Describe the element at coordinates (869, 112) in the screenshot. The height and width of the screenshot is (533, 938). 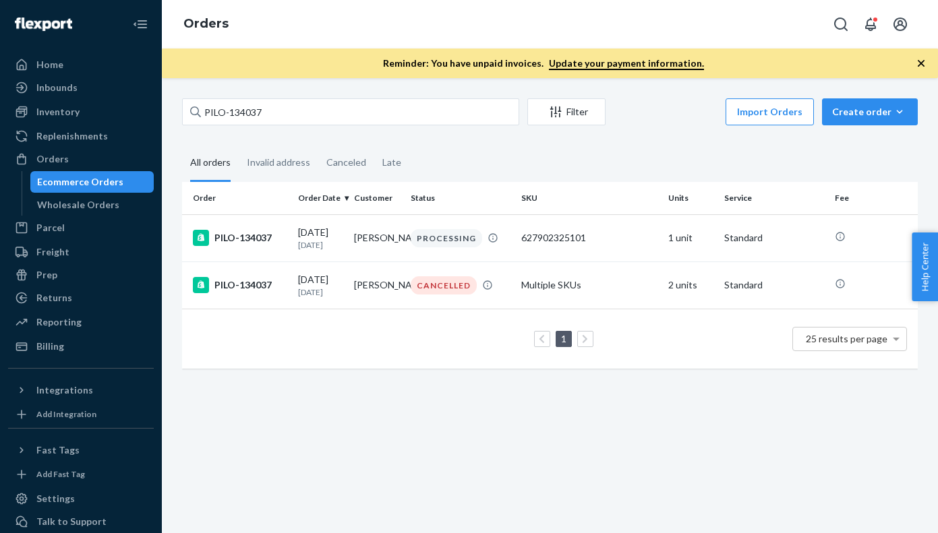
I see `button: Create order` at that location.